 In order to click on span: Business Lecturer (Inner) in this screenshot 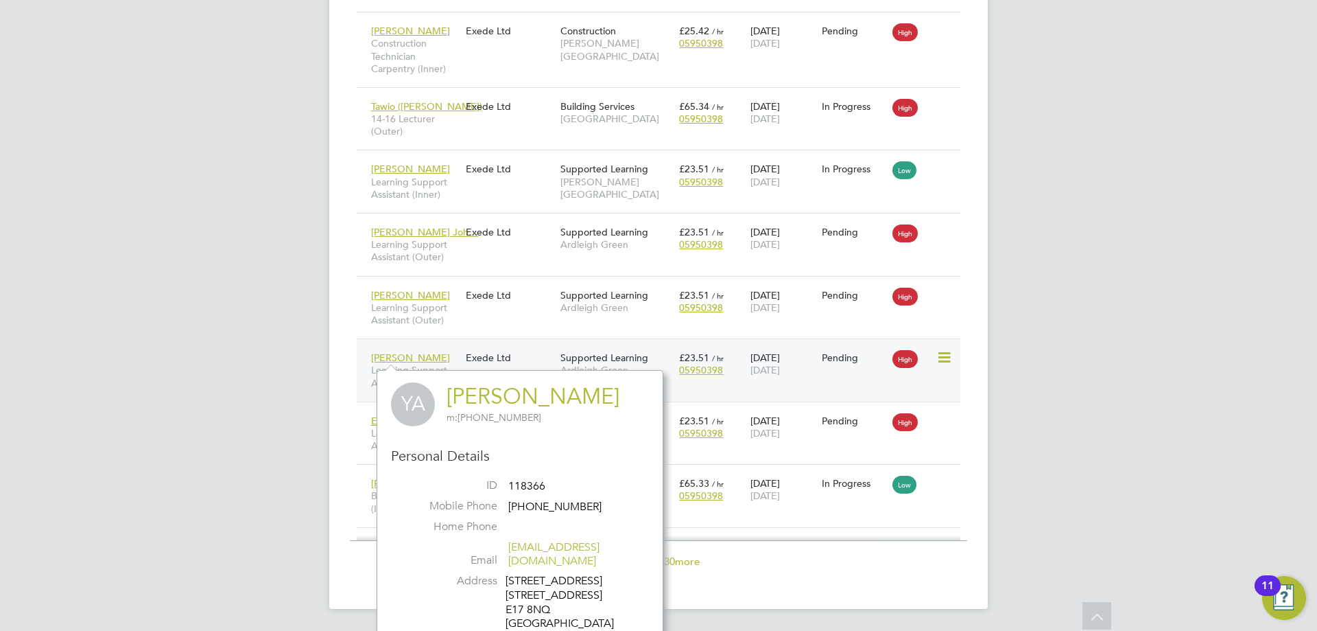, I will do `click(415, 502)`.